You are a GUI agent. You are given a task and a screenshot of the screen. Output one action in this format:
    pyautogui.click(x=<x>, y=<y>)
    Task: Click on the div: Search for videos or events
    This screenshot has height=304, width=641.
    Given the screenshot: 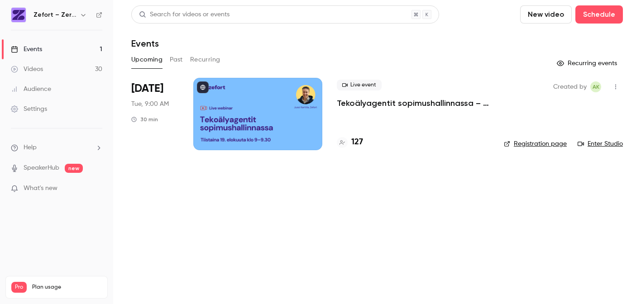 What is the action you would take?
    pyautogui.click(x=184, y=14)
    